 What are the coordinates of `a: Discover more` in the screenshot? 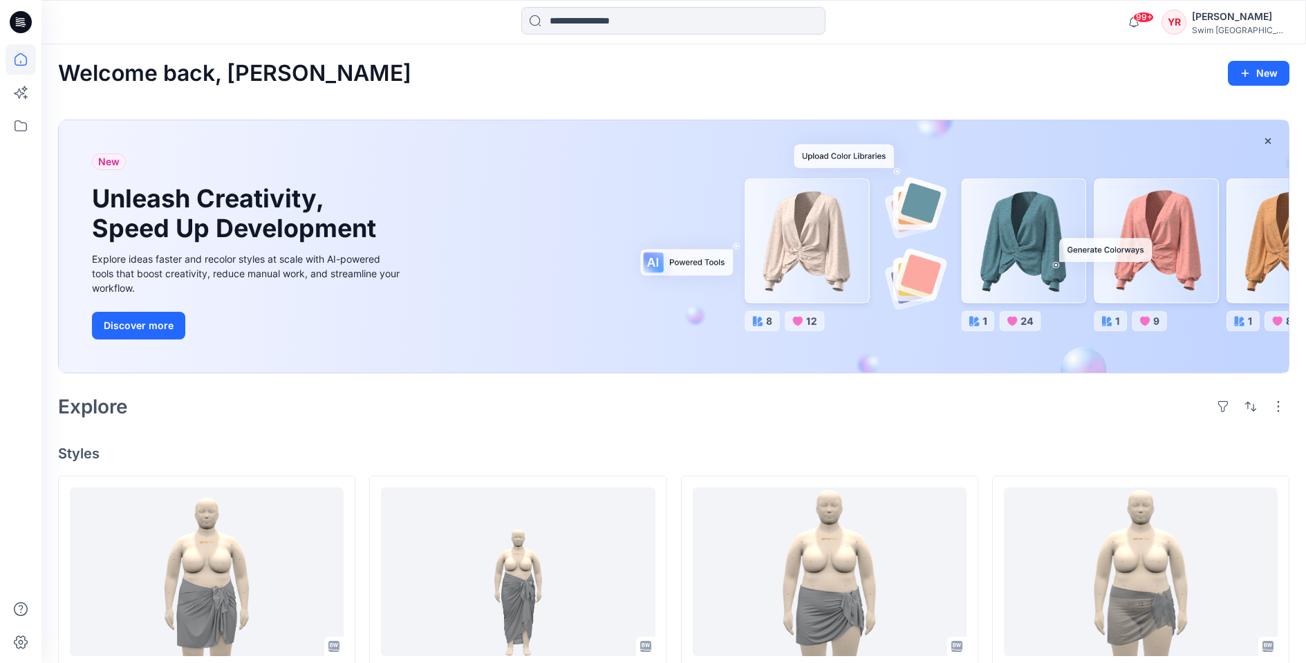 It's located at (248, 326).